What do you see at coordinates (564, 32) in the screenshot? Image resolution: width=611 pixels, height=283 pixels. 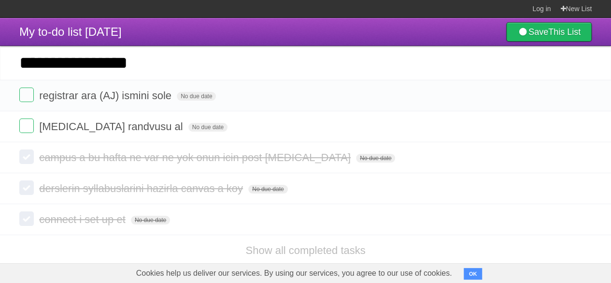 I see `b: This List` at bounding box center [564, 32].